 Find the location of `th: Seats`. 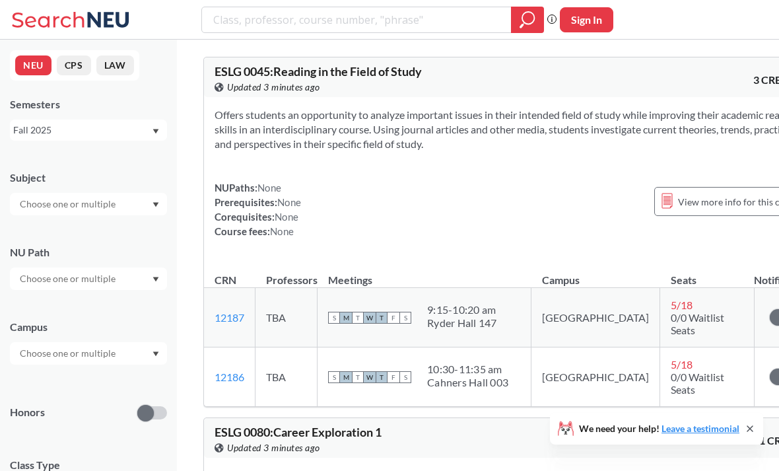

th: Seats is located at coordinates (707, 273).